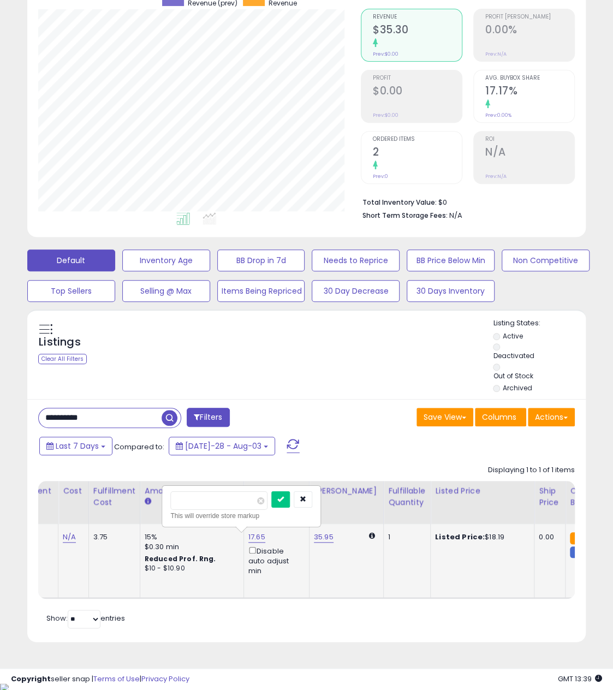  Describe the element at coordinates (417, 92) in the screenshot. I see `h2: $0.00` at that location.